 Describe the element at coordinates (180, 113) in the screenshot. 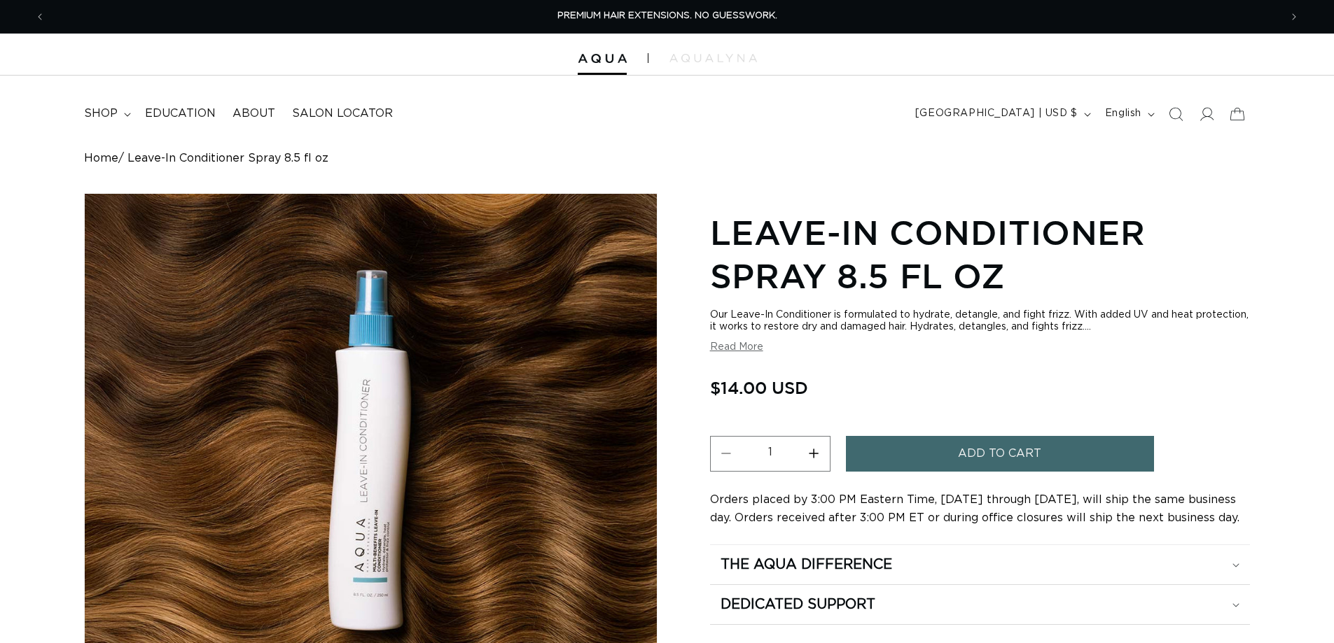

I see `span: Education` at that location.